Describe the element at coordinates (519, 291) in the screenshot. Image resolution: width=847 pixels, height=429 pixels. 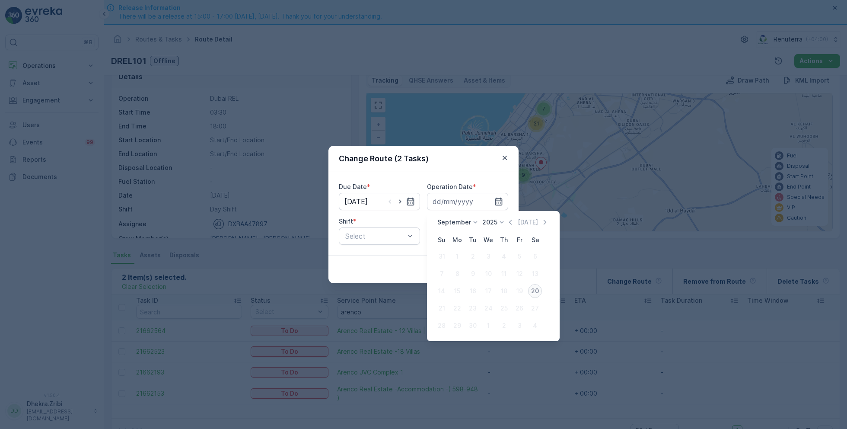
I see `div: 19` at that location.